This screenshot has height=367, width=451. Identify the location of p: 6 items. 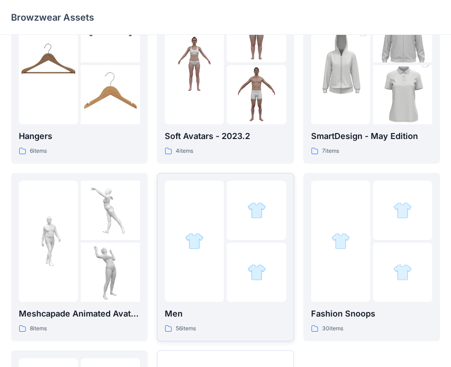
(38, 151).